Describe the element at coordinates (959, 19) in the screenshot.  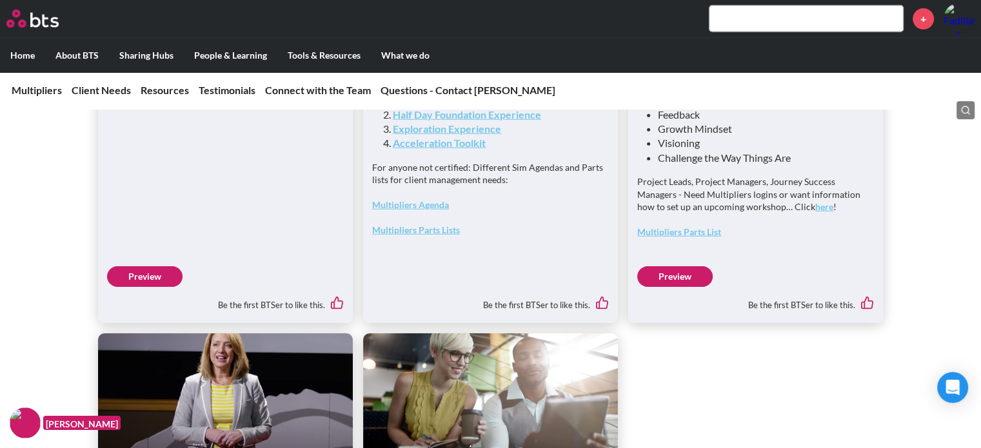
I see `img: Fadillah Yuliasari` at that location.